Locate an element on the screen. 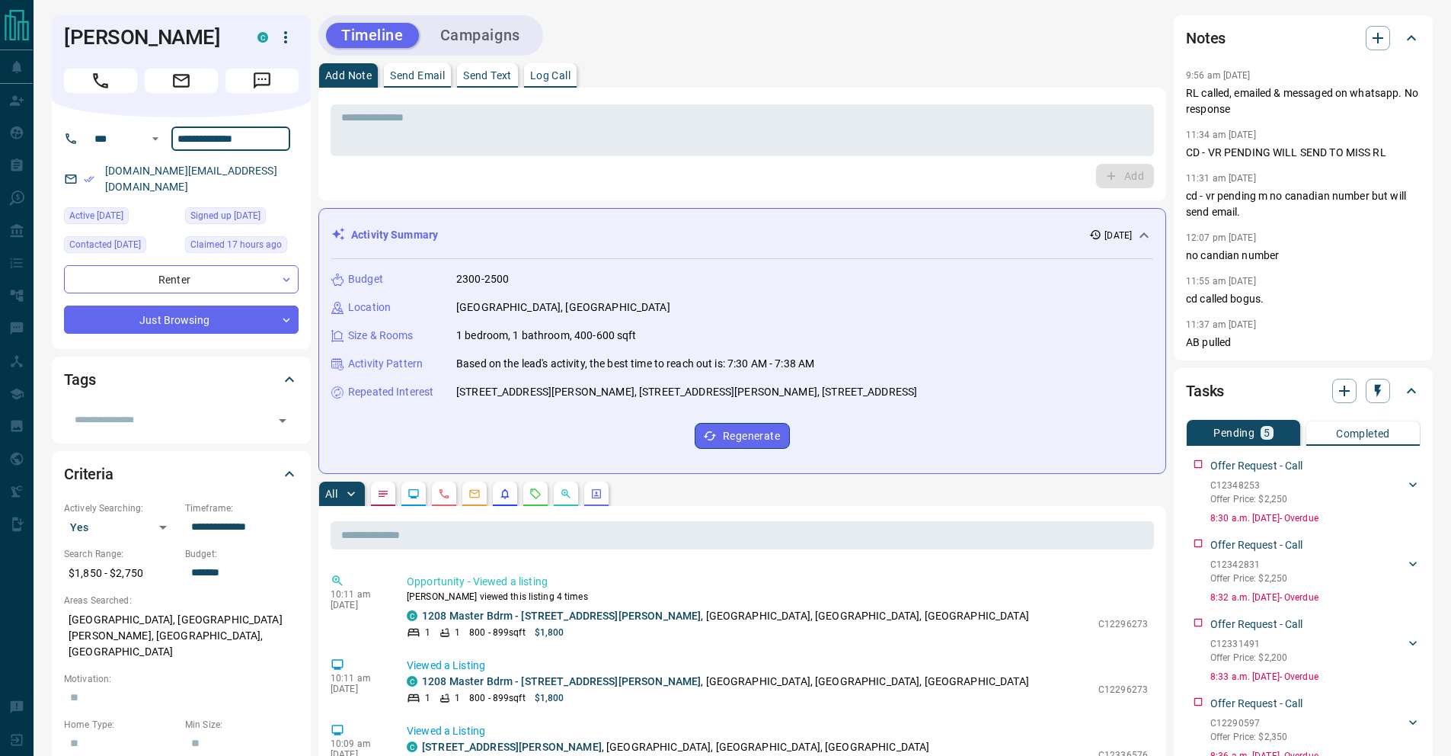 The image size is (1451, 756). div: C12290597Offer Price: $2,350 is located at coordinates (1315, 730).